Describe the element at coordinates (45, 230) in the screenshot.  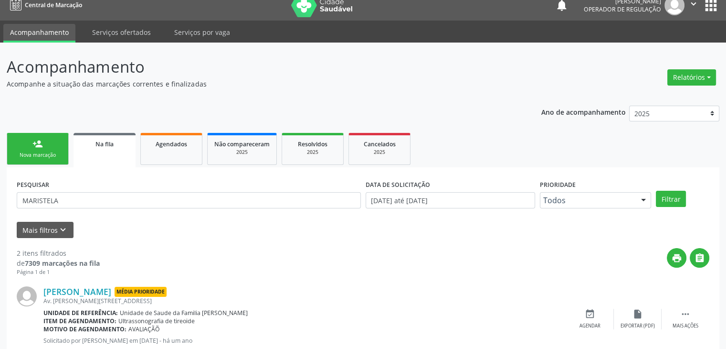
I see `button: Mais filtroskeyboard_arrow_down` at that location.